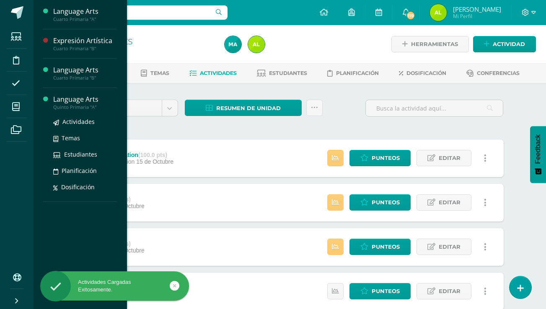  What do you see at coordinates (538, 155) in the screenshot?
I see `button: Feedback - Mostrar encuesta` at bounding box center [538, 155].